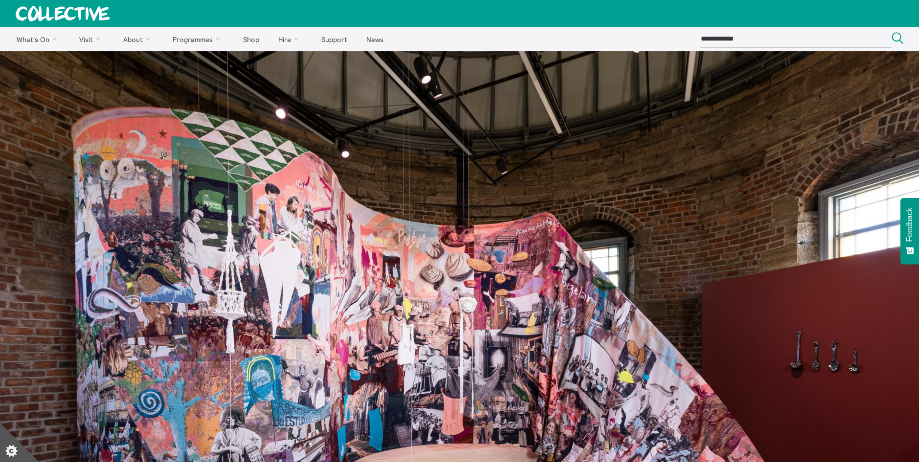  Describe the element at coordinates (909, 225) in the screenshot. I see `span: Feedback` at that location.